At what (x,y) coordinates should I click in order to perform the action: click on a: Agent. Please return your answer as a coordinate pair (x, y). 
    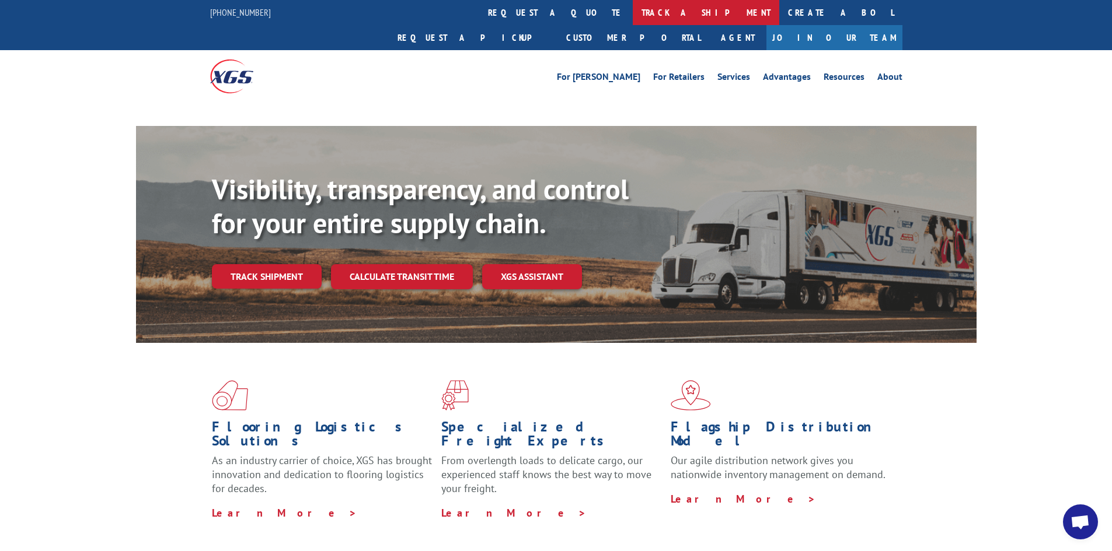
    Looking at the image, I should click on (738, 37).